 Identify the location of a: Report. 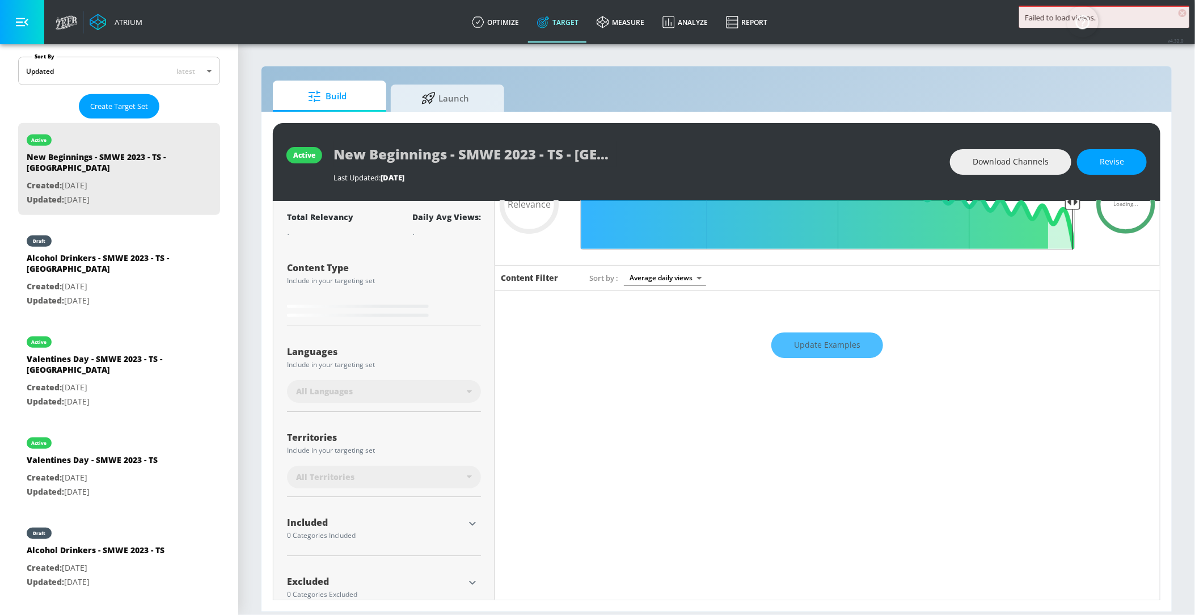
(747, 22).